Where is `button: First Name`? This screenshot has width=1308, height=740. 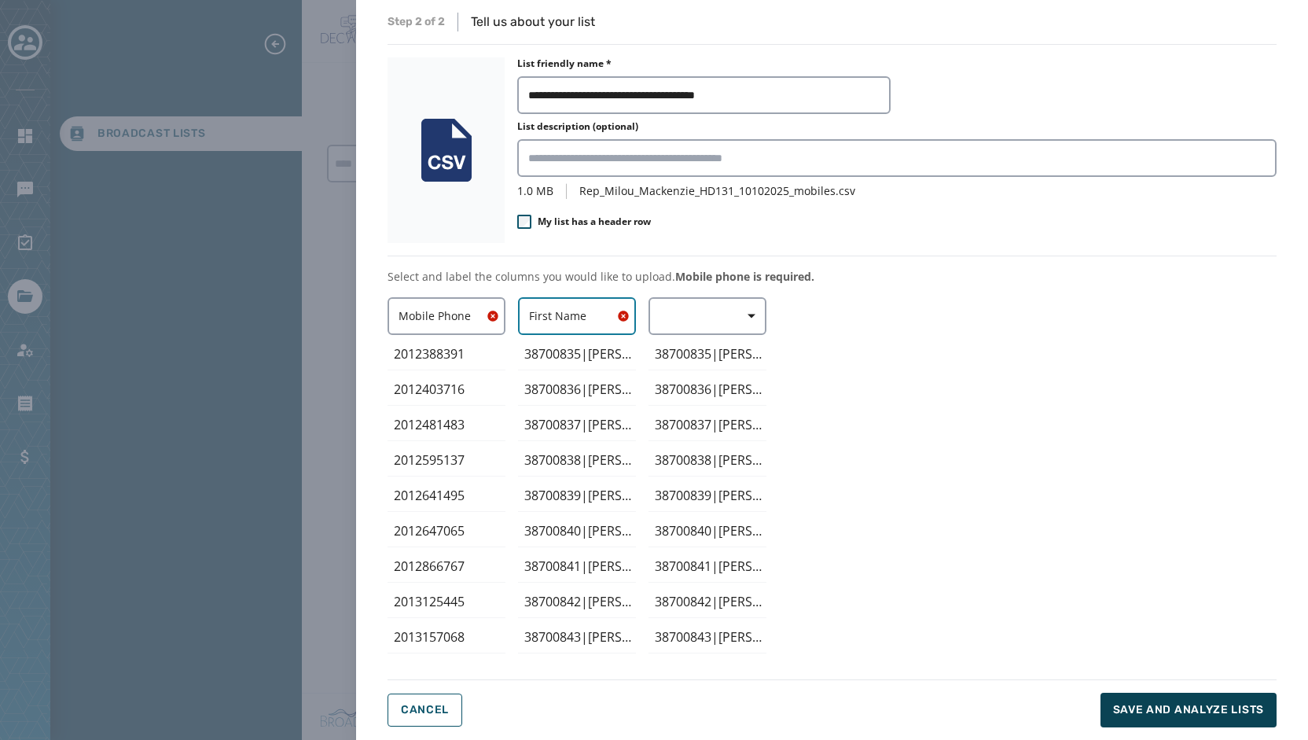
button: First Name is located at coordinates (577, 316).